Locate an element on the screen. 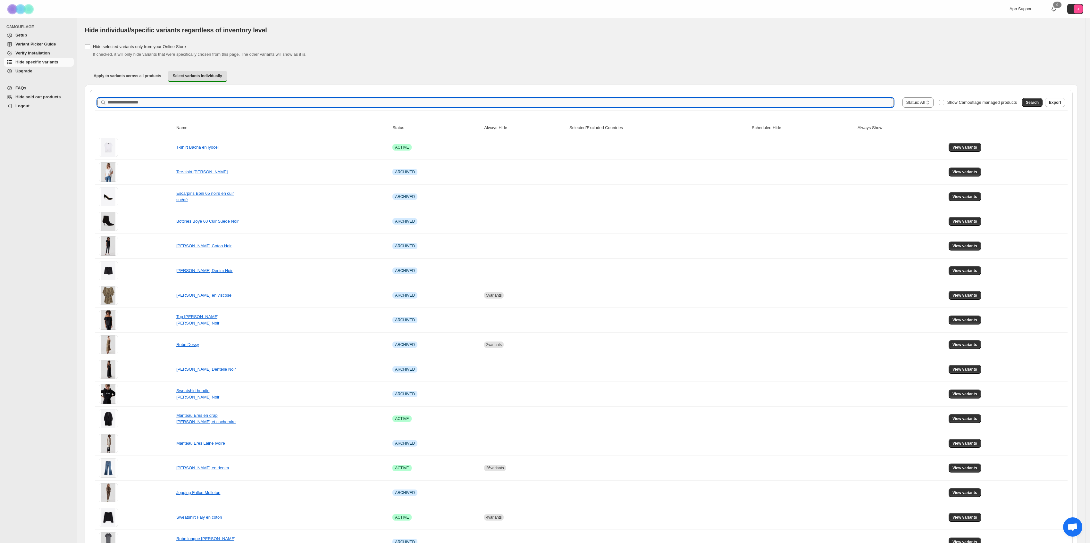 This screenshot has height=543, width=1090. th: Scheduled Hide is located at coordinates (803, 128).